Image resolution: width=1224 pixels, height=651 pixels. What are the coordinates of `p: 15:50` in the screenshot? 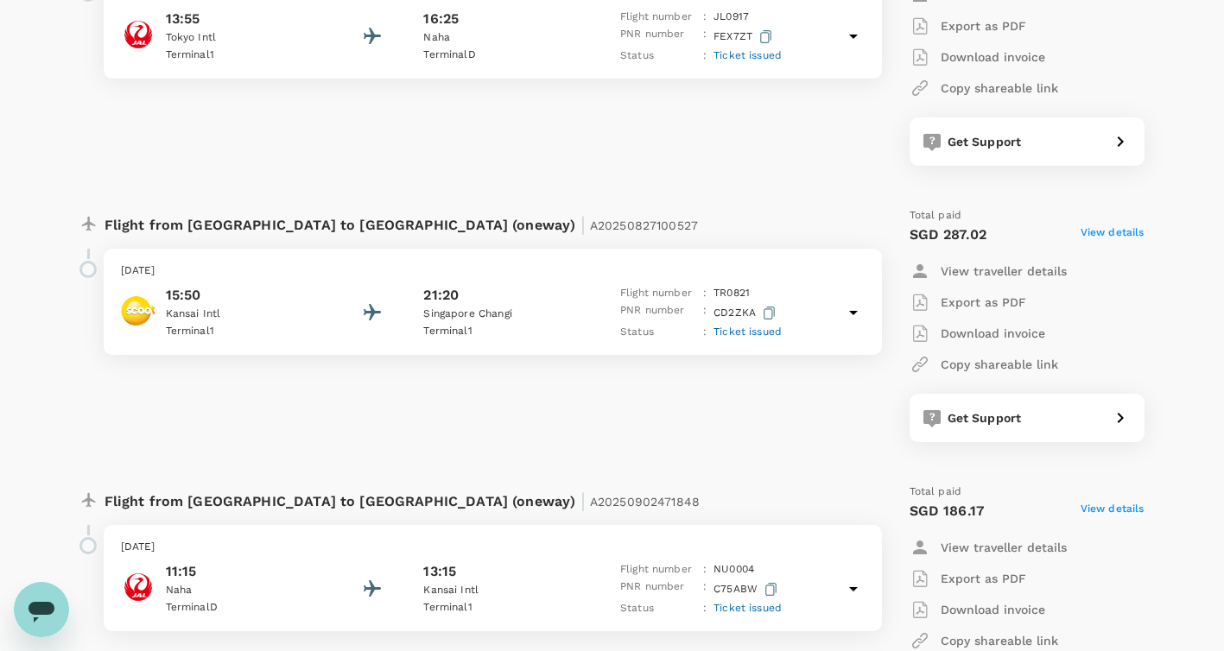 It's located at (244, 295).